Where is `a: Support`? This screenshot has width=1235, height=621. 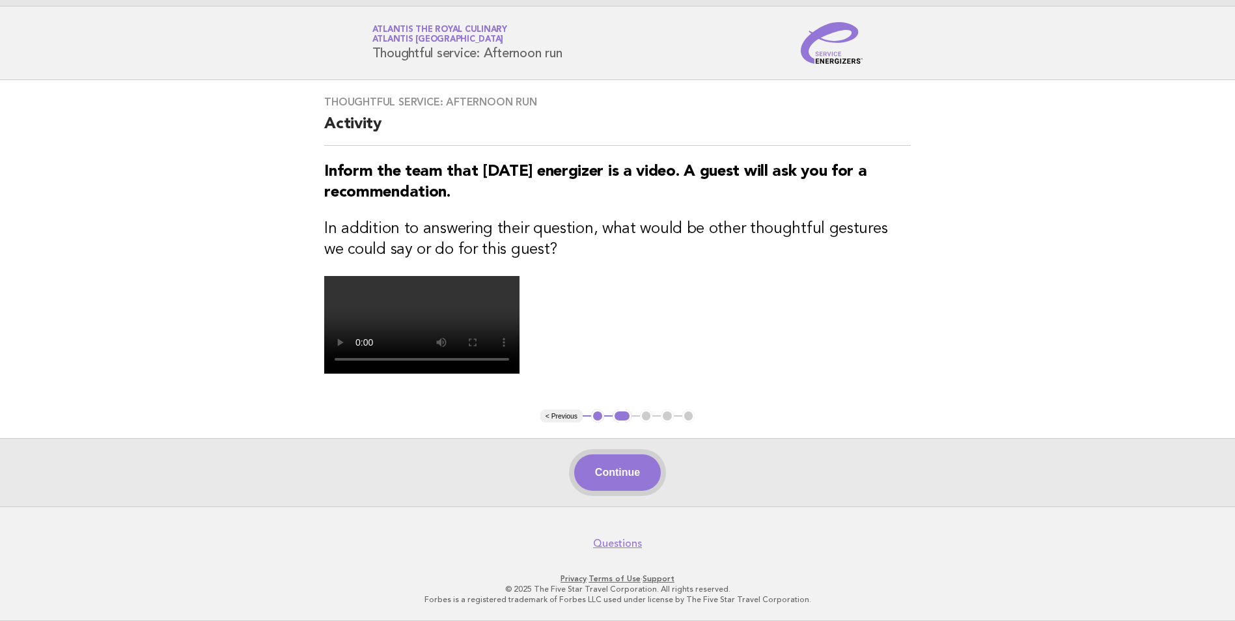
a: Support is located at coordinates (658, 579).